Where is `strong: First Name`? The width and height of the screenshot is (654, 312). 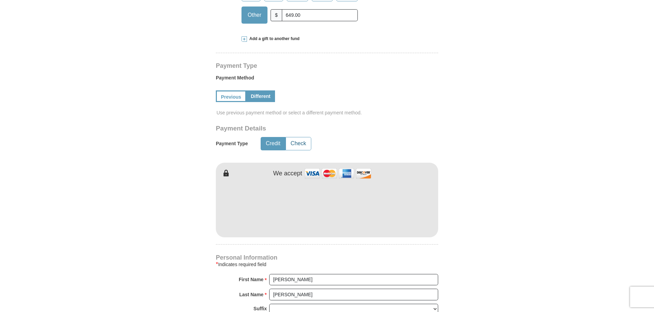 strong: First Name is located at coordinates (251, 279).